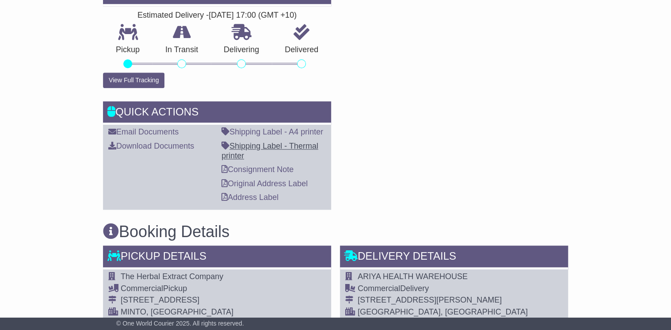 The width and height of the screenshot is (671, 330). I want to click on span: © One World Courier 2025. All rights reserved., so click(180, 323).